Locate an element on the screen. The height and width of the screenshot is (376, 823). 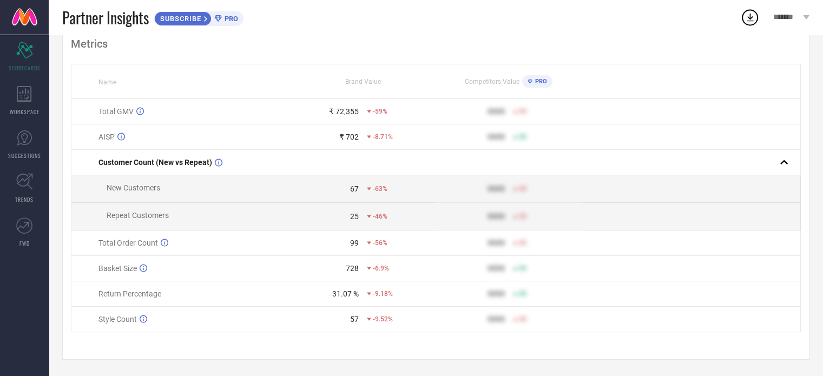
div: 31.07 % is located at coordinates (345, 294).